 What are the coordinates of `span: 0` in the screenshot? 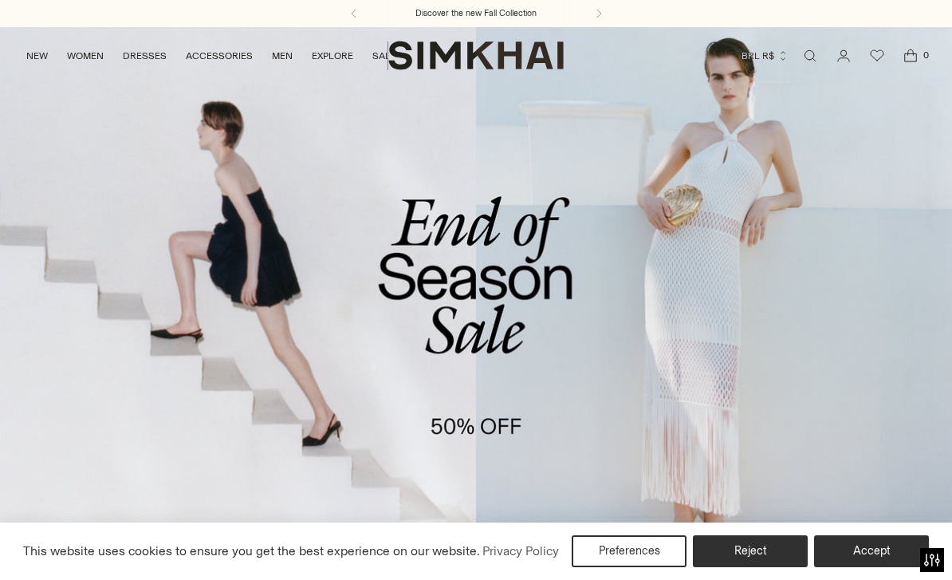 It's located at (926, 55).